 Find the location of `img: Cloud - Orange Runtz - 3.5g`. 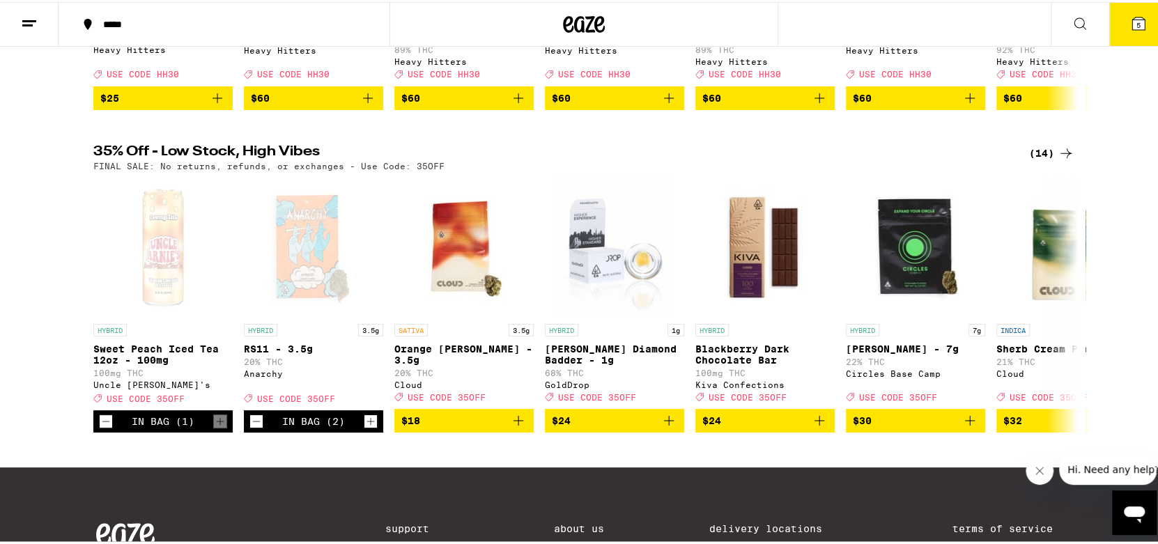

img: Cloud - Orange Runtz - 3.5g is located at coordinates (464, 245).